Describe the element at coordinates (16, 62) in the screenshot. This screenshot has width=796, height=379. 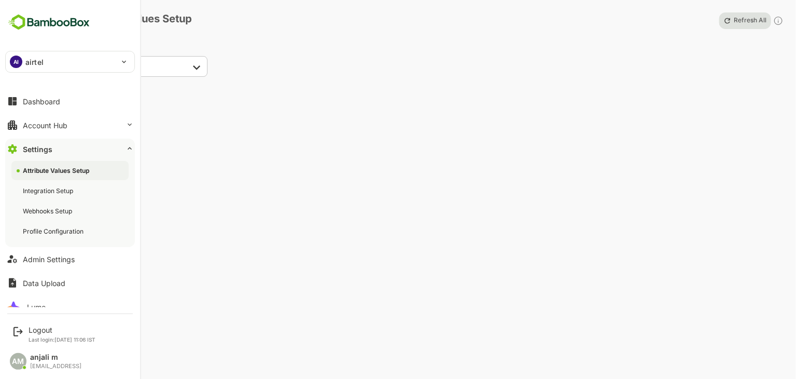
I see `div: AI` at that location.